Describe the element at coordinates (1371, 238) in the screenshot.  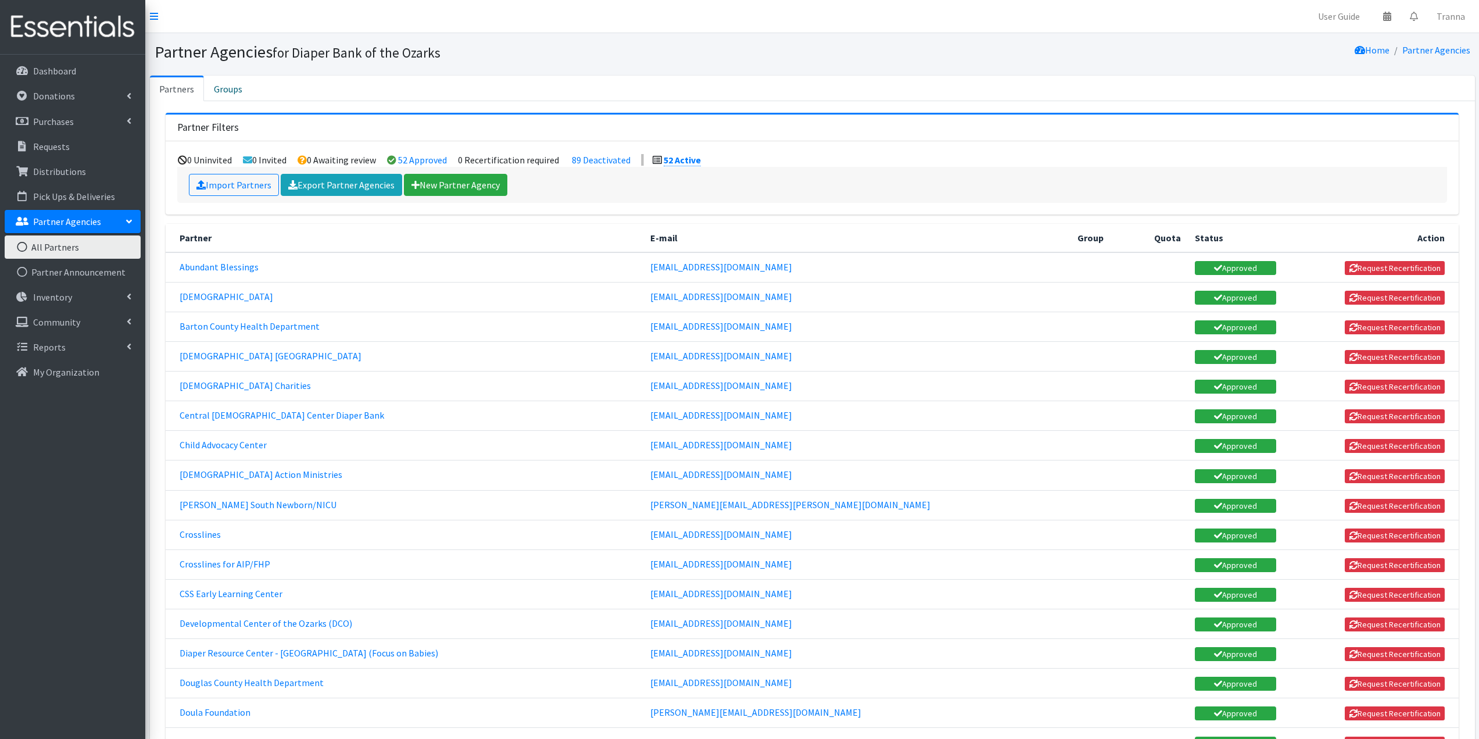
I see `th: Action` at that location.